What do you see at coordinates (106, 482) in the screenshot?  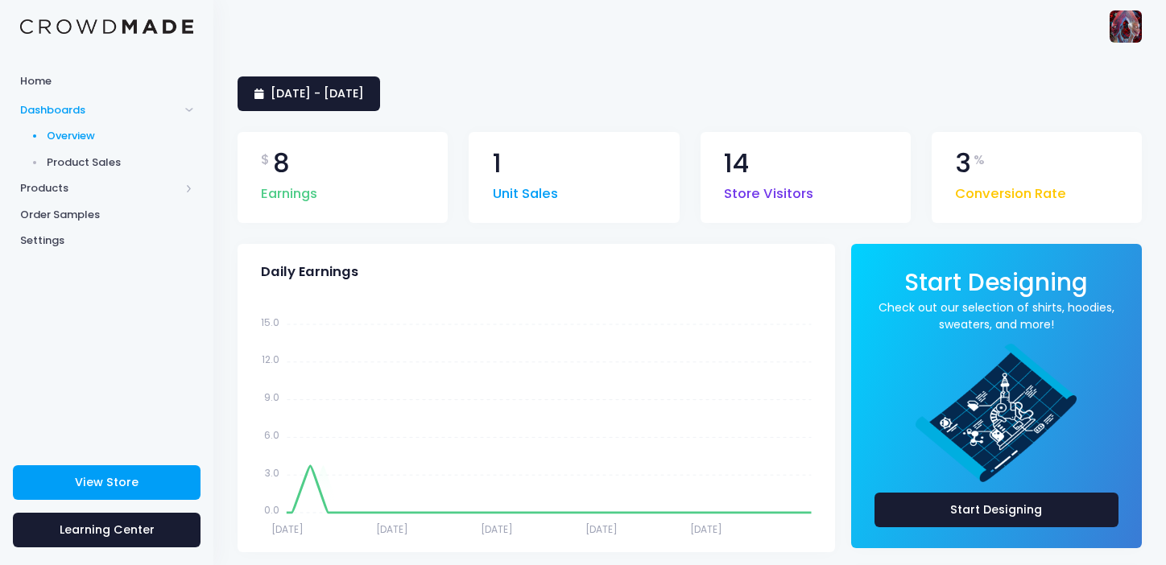 I see `a: View Store` at bounding box center [106, 482].